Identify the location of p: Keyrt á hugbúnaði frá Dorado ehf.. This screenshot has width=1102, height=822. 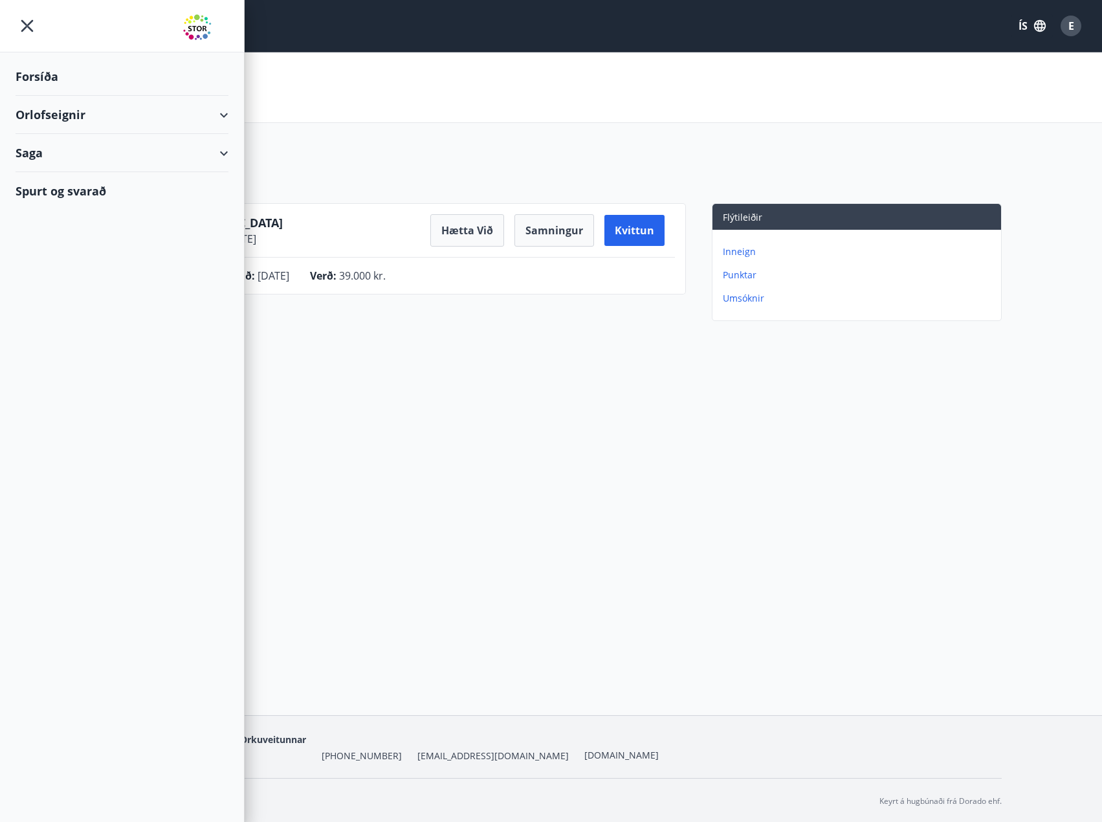
(940, 801).